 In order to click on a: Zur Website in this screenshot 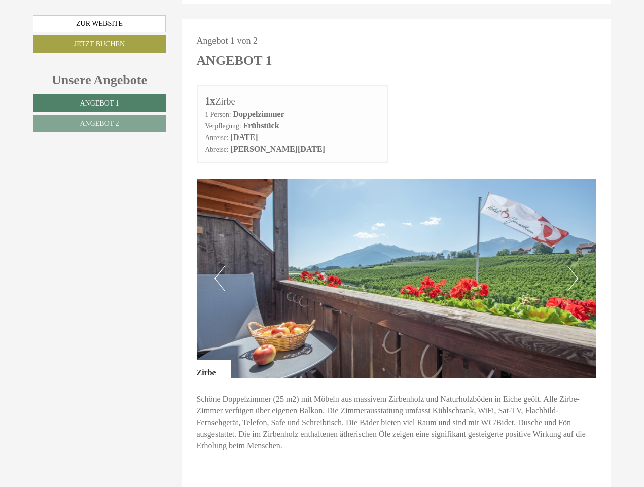, I will do `click(99, 24)`.